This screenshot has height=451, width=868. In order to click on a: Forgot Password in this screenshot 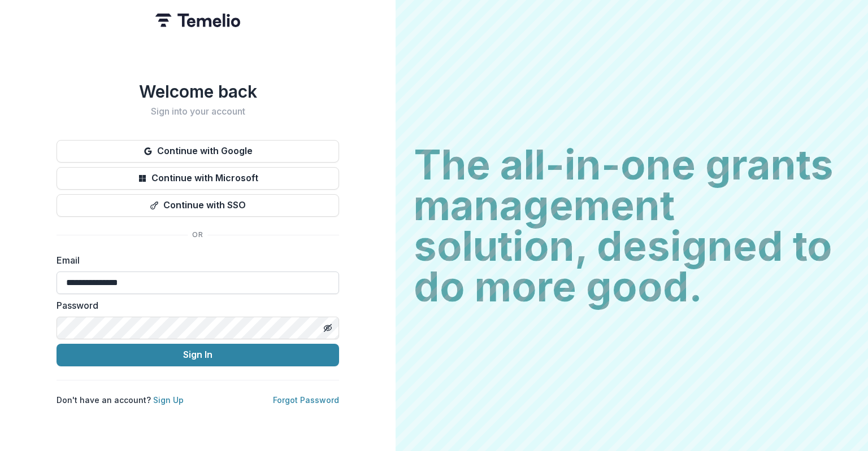, I will do `click(306, 400)`.